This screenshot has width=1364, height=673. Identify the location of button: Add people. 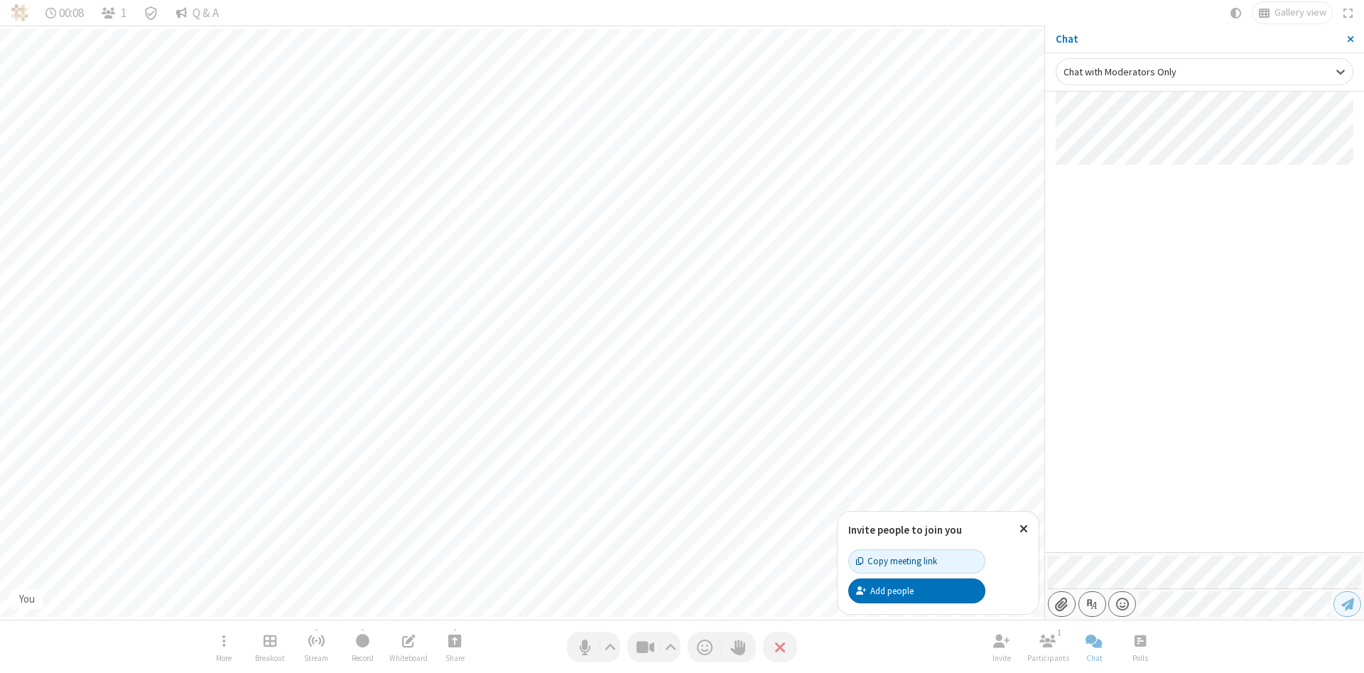
(916, 590).